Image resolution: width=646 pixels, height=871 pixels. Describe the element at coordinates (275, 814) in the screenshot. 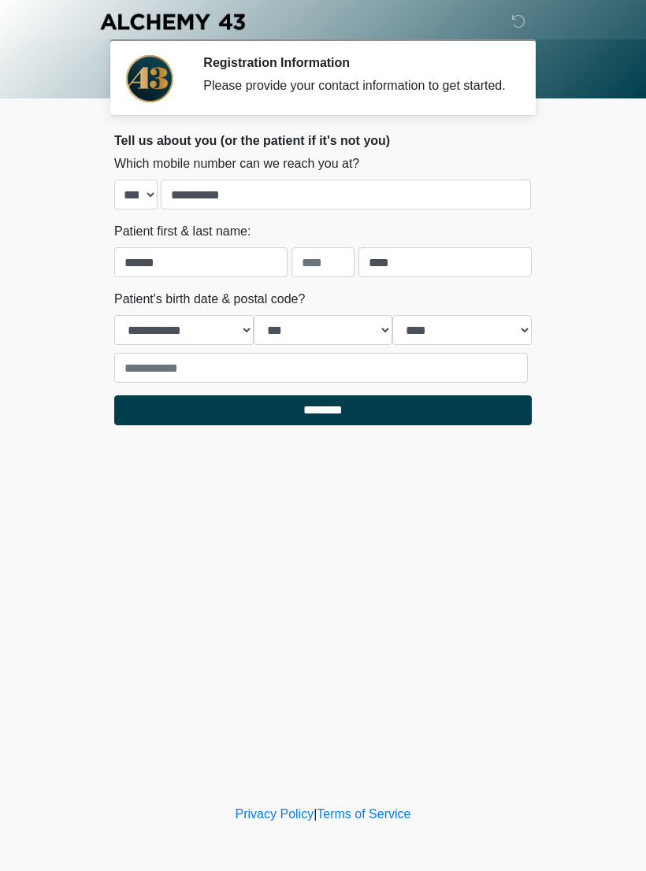

I see `a: Privacy Policy` at that location.